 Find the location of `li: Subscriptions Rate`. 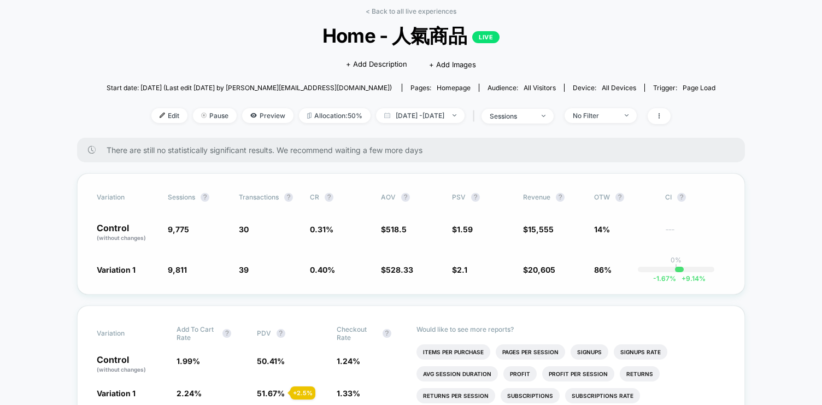

li: Subscriptions Rate is located at coordinates (602, 396).